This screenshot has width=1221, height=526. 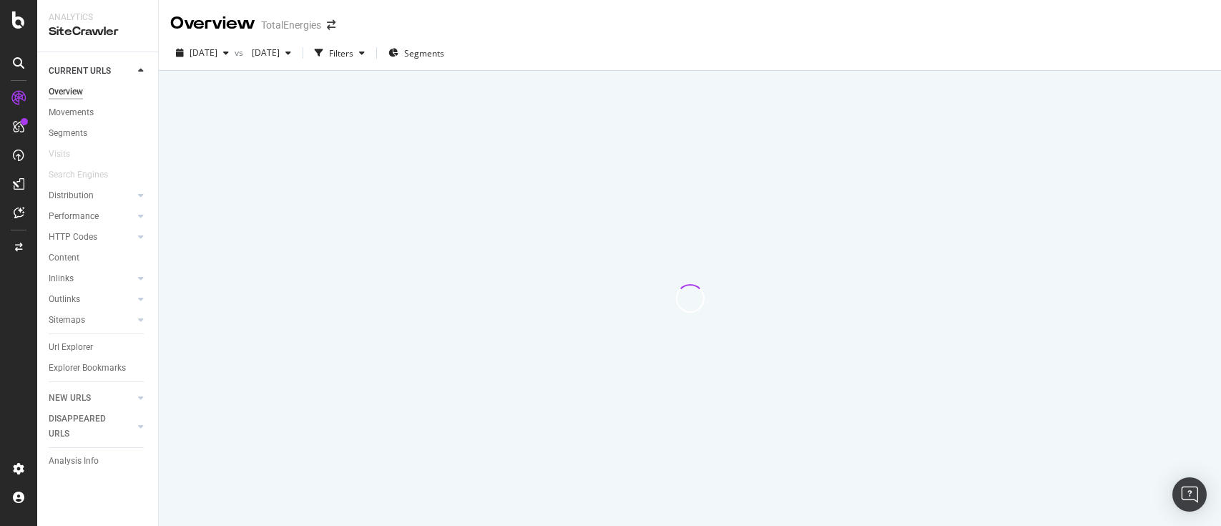 I want to click on a: DISAPPEARED URLS, so click(x=91, y=426).